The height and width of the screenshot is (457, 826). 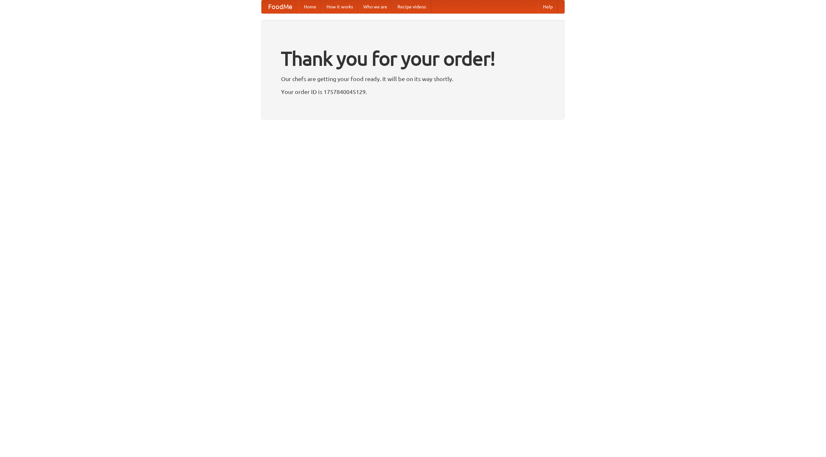 I want to click on p: Your order ID is 1757840045129., so click(x=413, y=92).